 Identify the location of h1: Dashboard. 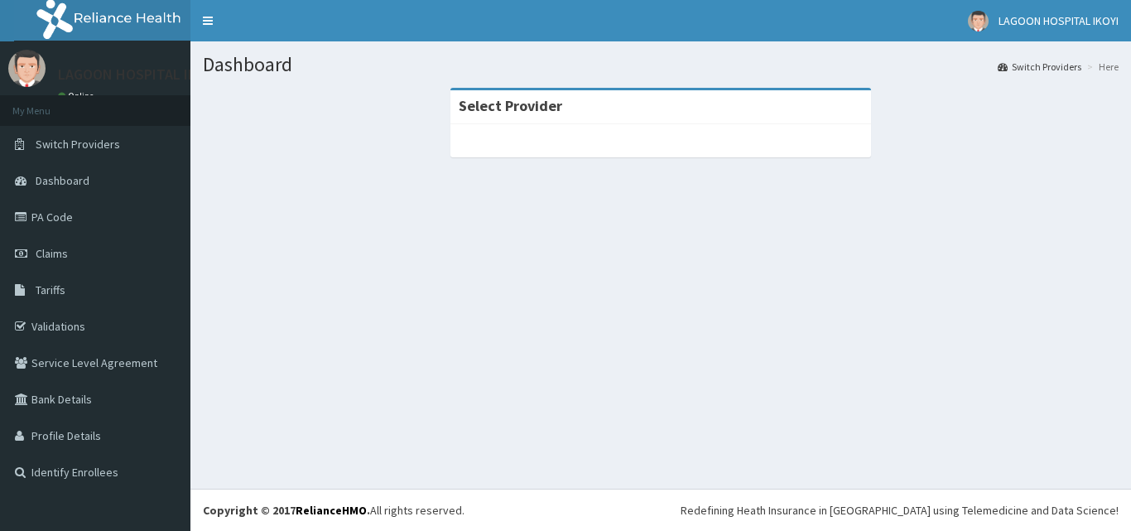
(661, 65).